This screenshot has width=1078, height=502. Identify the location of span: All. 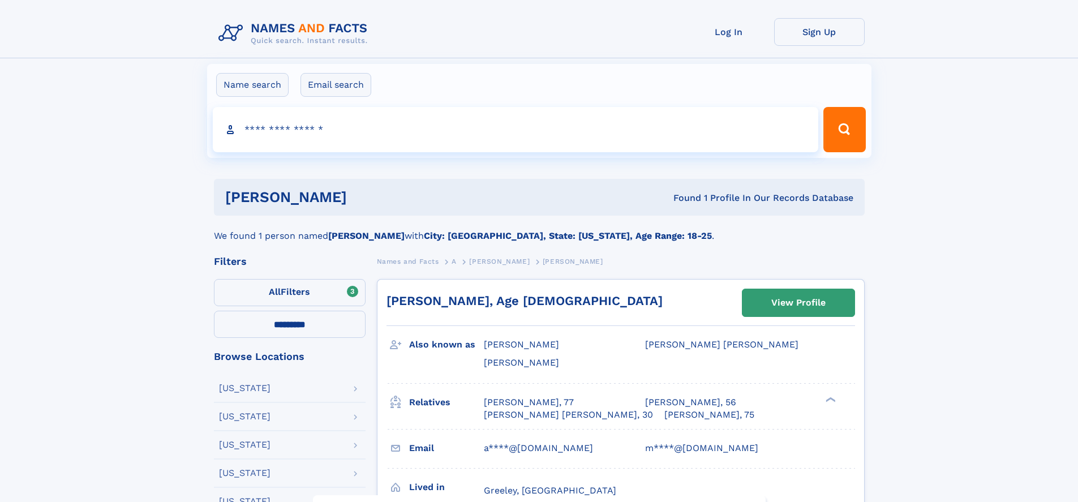
(274, 291).